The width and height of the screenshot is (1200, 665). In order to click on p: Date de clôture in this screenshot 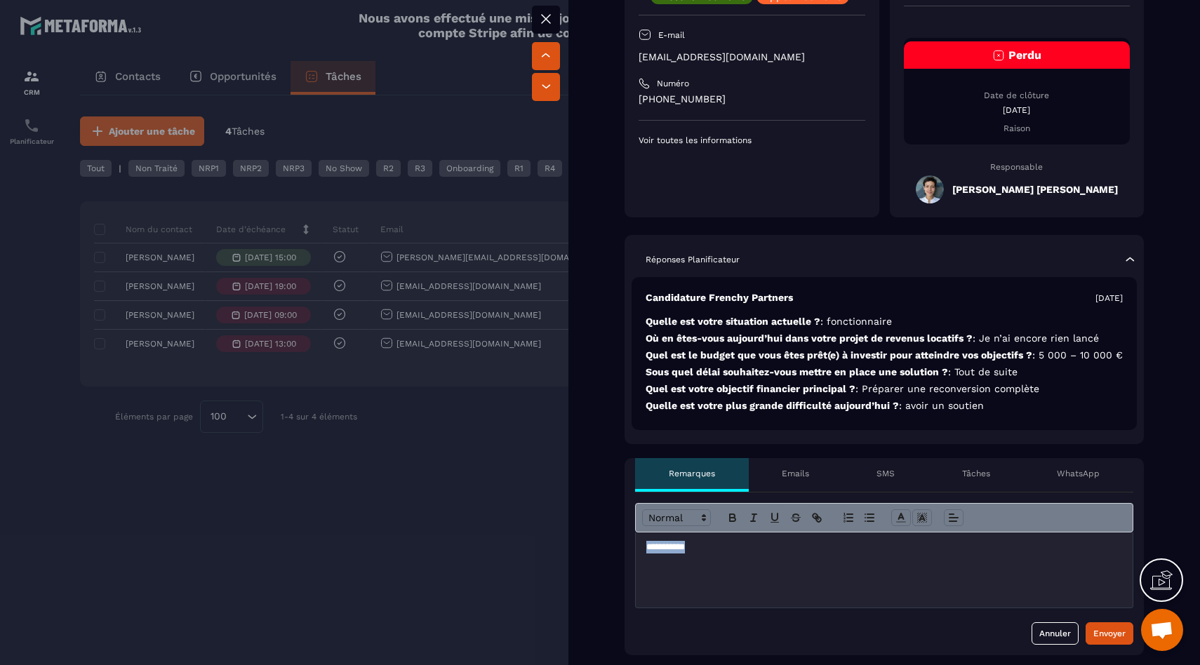, I will do `click(1017, 95)`.